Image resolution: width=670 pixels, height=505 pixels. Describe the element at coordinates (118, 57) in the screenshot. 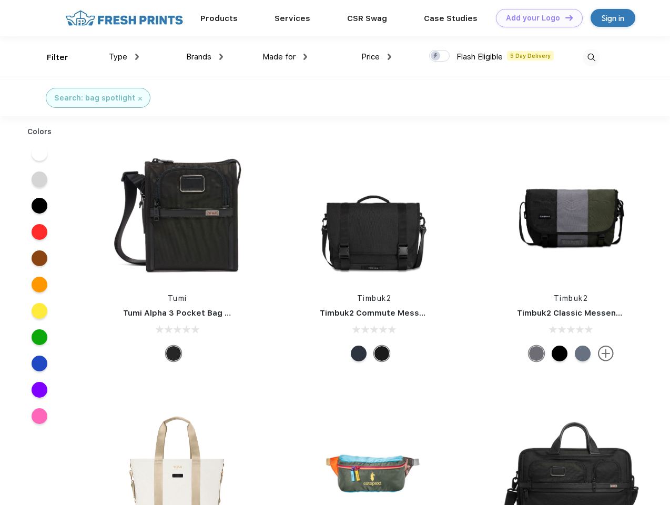

I see `span: Type` at that location.